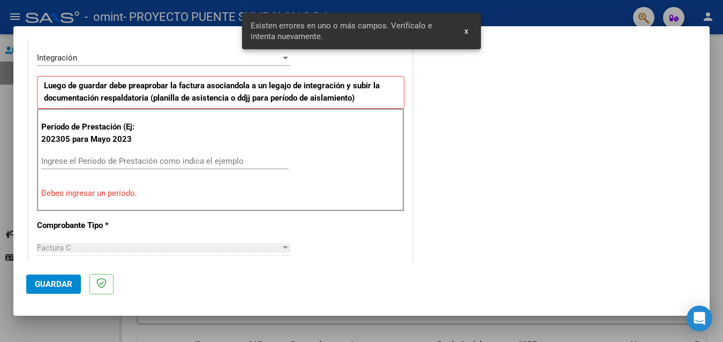 Image resolution: width=723 pixels, height=342 pixels. Describe the element at coordinates (351, 31) in the screenshot. I see `span: Existen errores en uno o más campos. Verifícalo e intenta nuevamente.` at that location.